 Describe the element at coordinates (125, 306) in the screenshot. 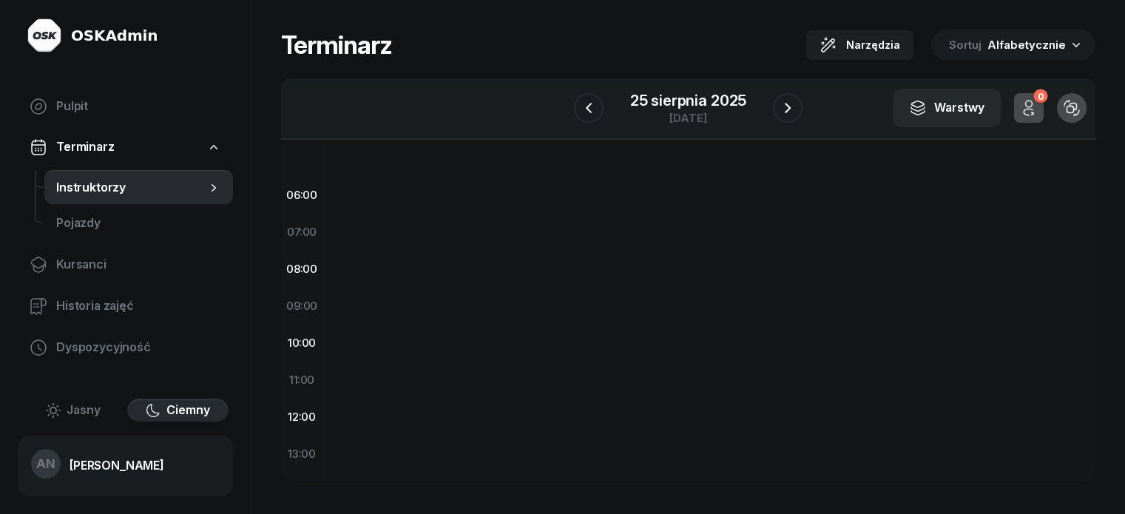

I see `a: Historia zajęć` at that location.